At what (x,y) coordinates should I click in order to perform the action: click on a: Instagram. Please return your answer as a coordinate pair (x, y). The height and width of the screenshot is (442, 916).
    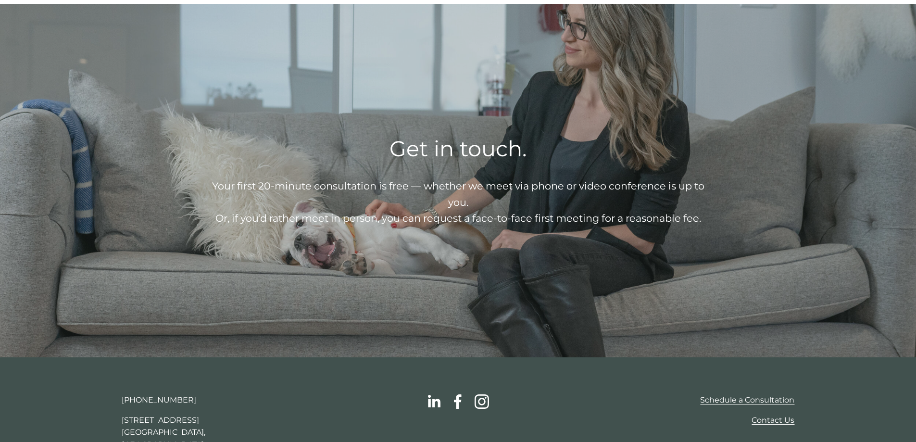
    Looking at the image, I should click on (482, 401).